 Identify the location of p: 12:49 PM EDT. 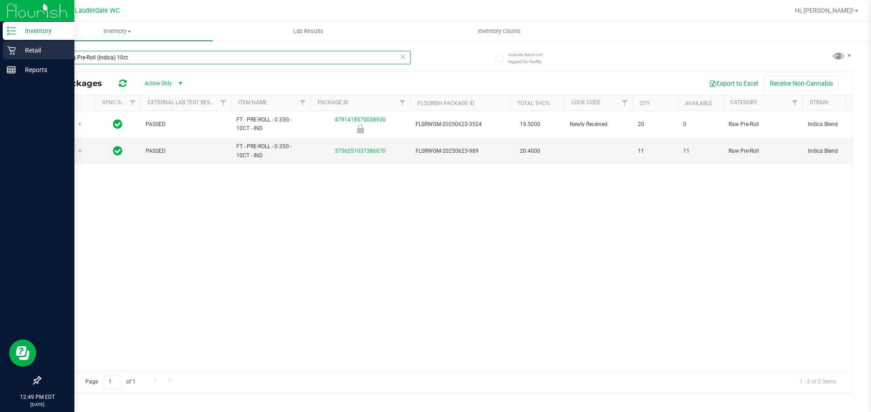
(37, 397).